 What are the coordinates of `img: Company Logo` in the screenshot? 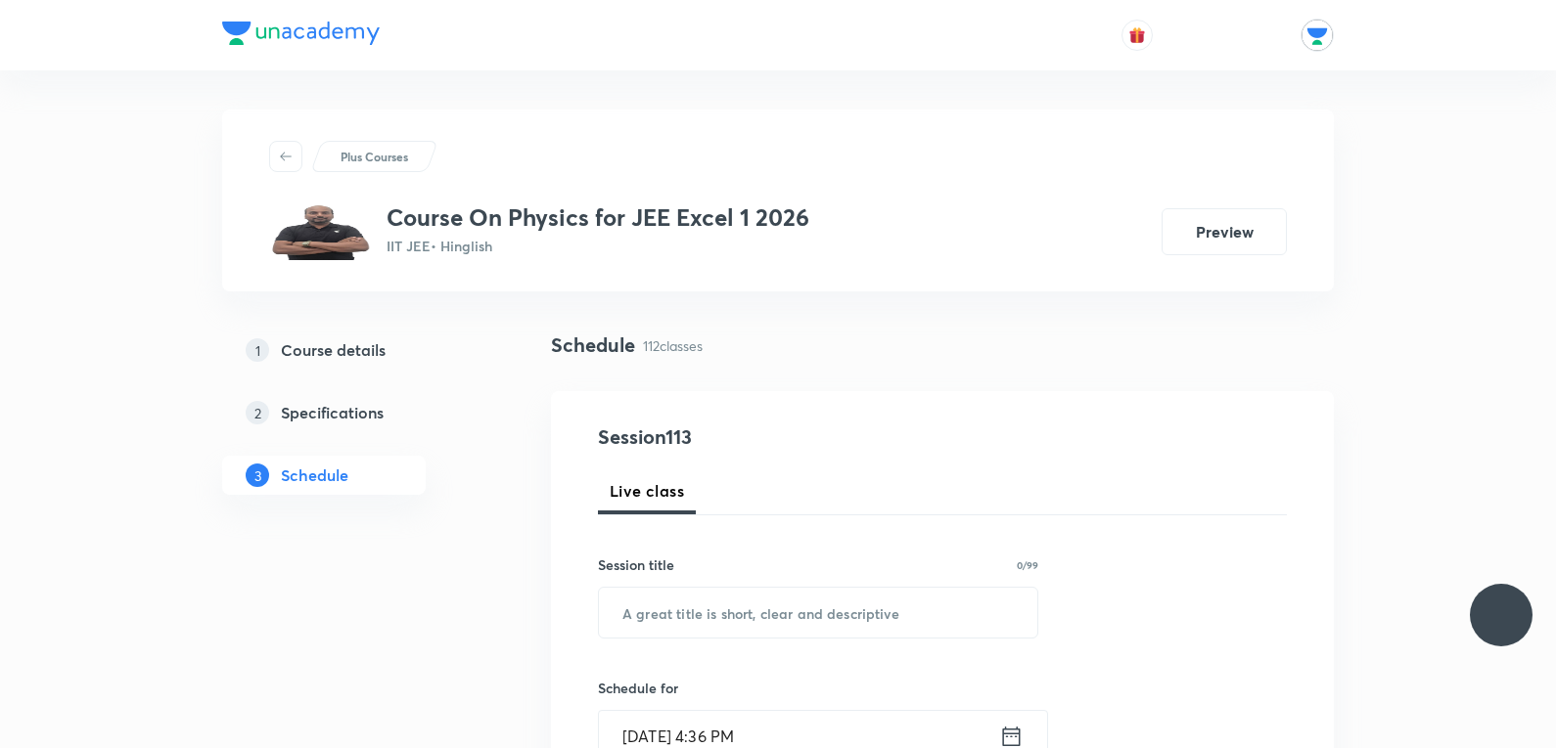 It's located at (300, 33).